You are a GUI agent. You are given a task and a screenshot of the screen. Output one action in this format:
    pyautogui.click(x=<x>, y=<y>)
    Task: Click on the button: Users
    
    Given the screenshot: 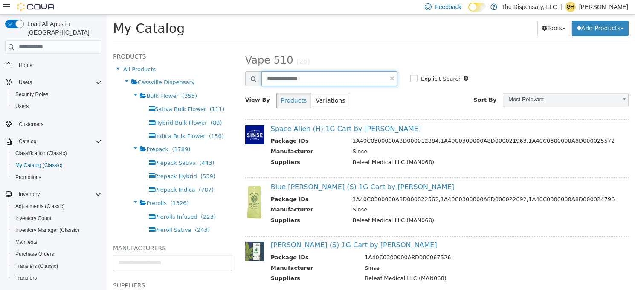 What is the action you would take?
    pyautogui.click(x=53, y=82)
    